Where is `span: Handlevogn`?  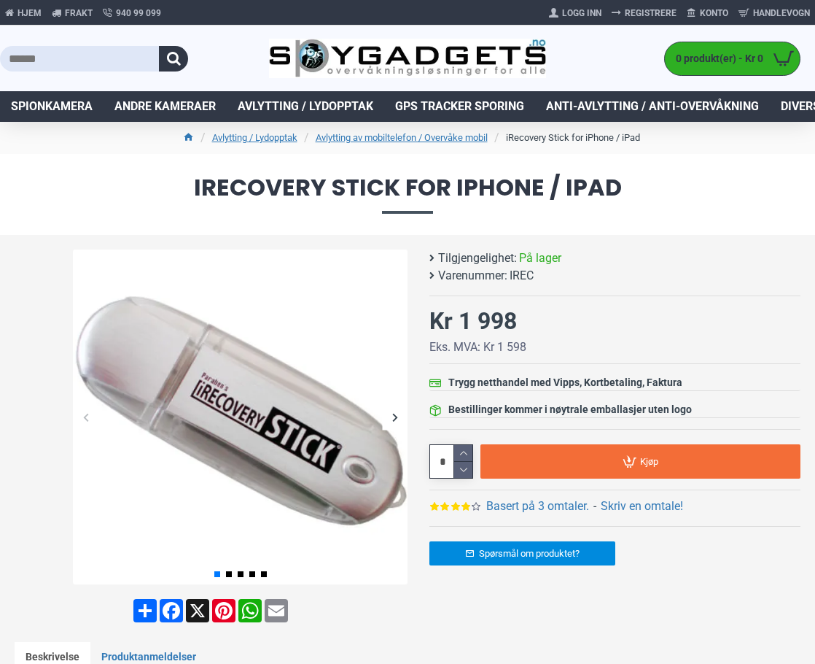 span: Handlevogn is located at coordinates (782, 13).